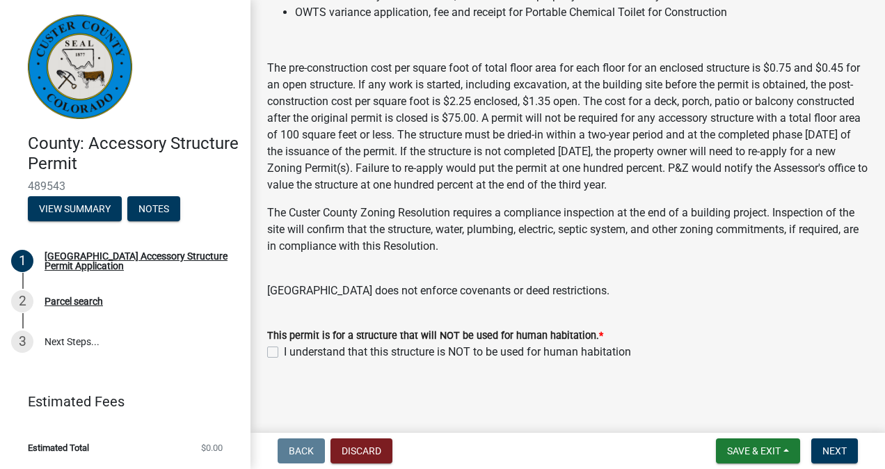 This screenshot has height=469, width=885. What do you see at coordinates (301, 451) in the screenshot?
I see `span: Back` at bounding box center [301, 451].